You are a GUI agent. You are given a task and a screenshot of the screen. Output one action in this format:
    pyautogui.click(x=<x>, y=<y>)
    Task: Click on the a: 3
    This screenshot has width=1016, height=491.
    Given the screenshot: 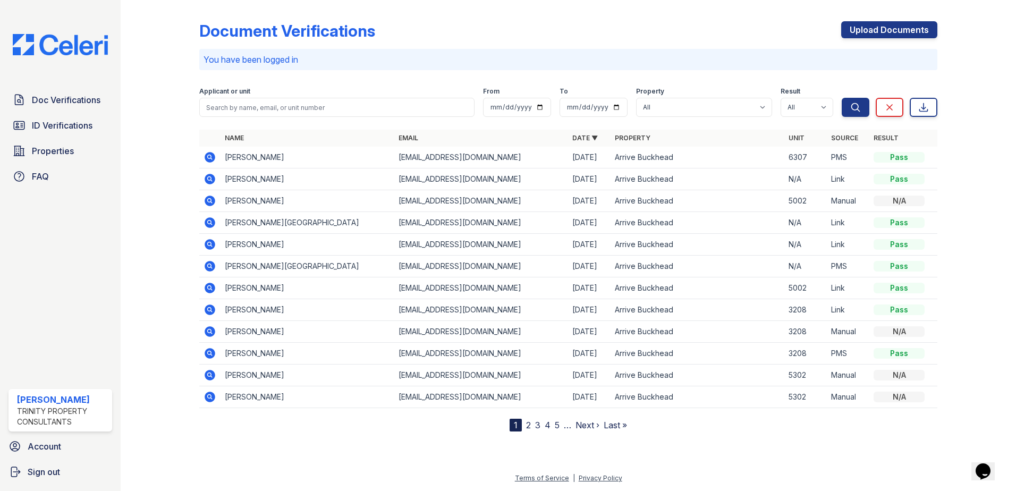 What is the action you would take?
    pyautogui.click(x=538, y=425)
    